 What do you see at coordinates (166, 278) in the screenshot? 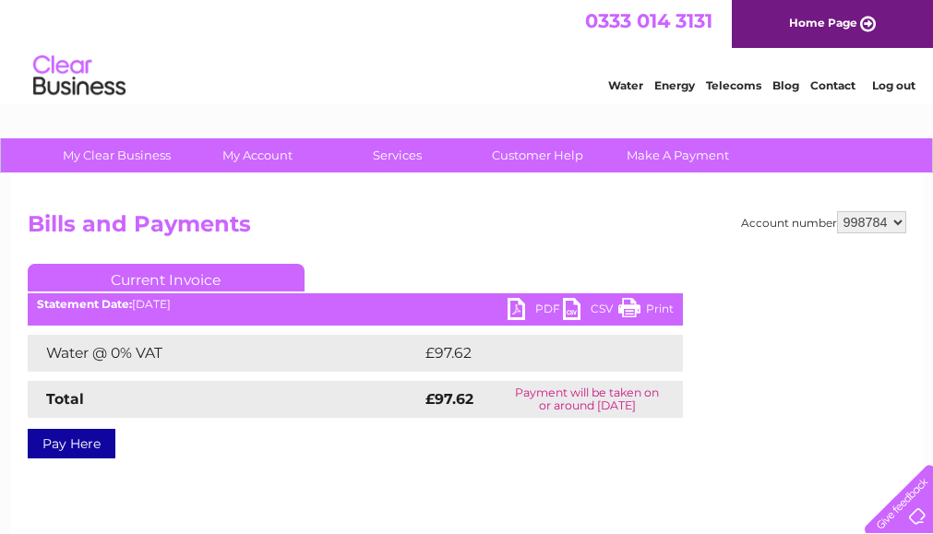
I see `a: Current Invoice` at bounding box center [166, 278].